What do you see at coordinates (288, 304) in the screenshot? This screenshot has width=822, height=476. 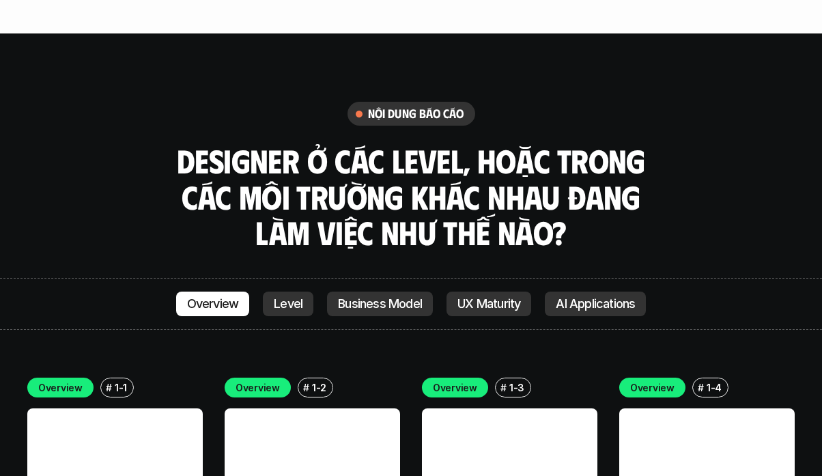 I see `p: Level` at bounding box center [288, 304].